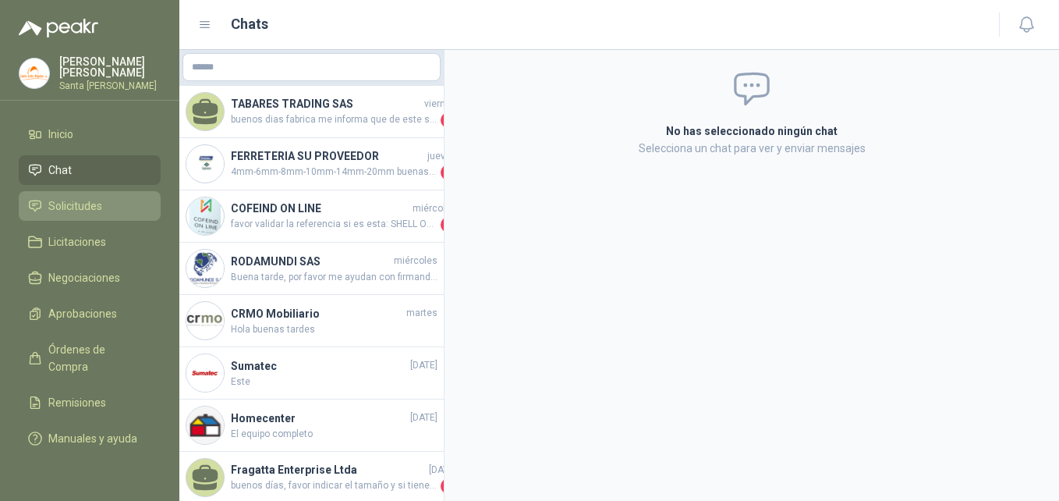  Describe the element at coordinates (90, 313) in the screenshot. I see `a: Aprobaciones` at that location.